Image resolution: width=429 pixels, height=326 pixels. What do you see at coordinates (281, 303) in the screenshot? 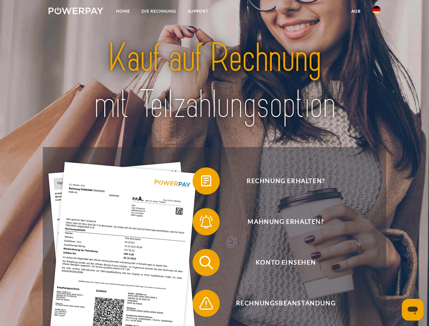
I see `button: Rechnungsbeanstandung` at bounding box center [281, 303].